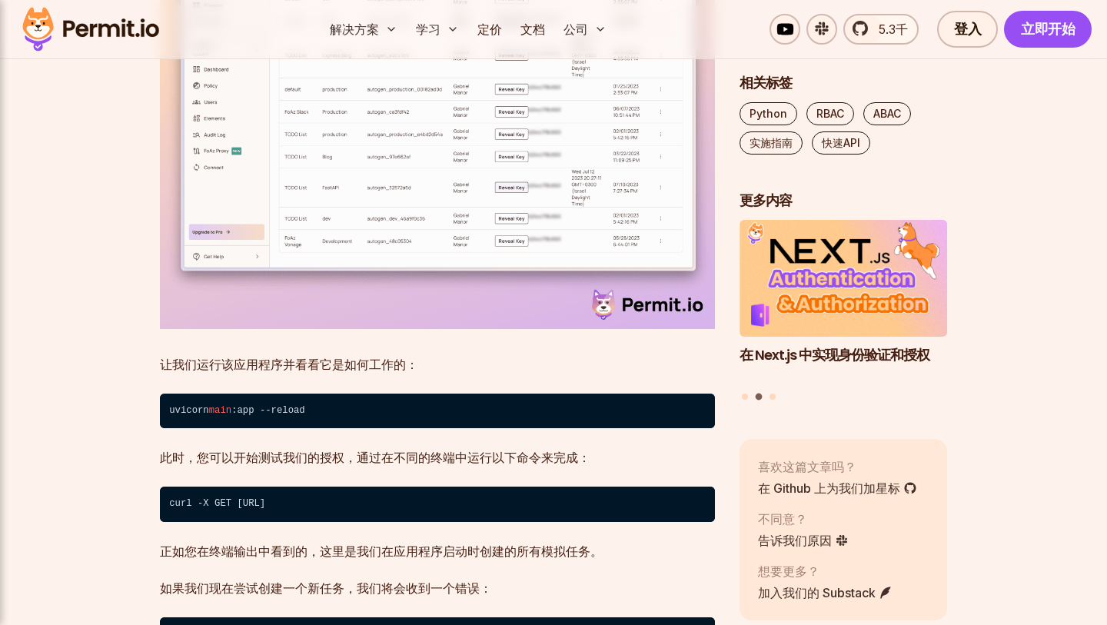 The image size is (1107, 625). I want to click on a: 告诉我们原因, so click(803, 540).